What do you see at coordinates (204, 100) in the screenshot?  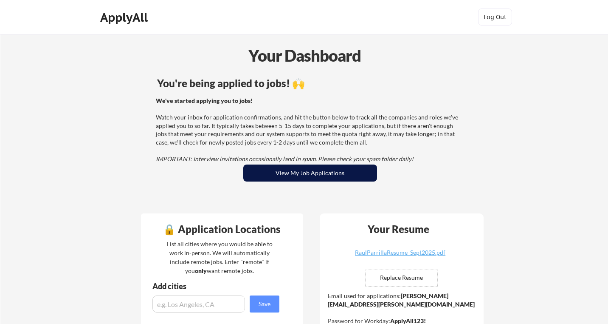 I see `strong: We've started applying you to jobs!` at bounding box center [204, 100].